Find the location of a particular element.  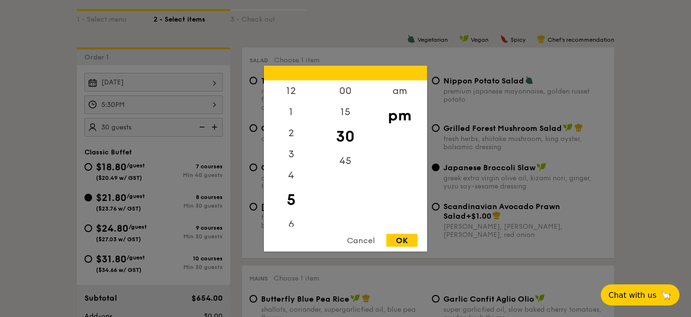

span: Chat with us is located at coordinates (633, 295).